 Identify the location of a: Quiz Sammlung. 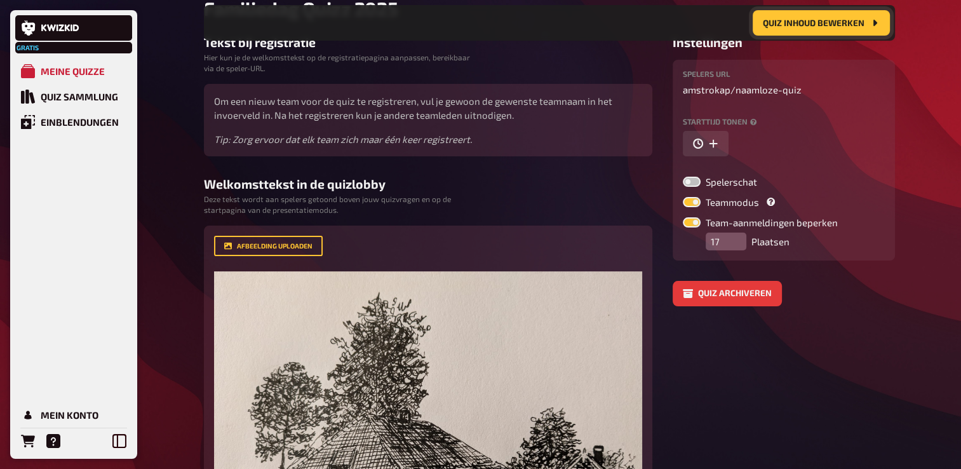
(74, 97).